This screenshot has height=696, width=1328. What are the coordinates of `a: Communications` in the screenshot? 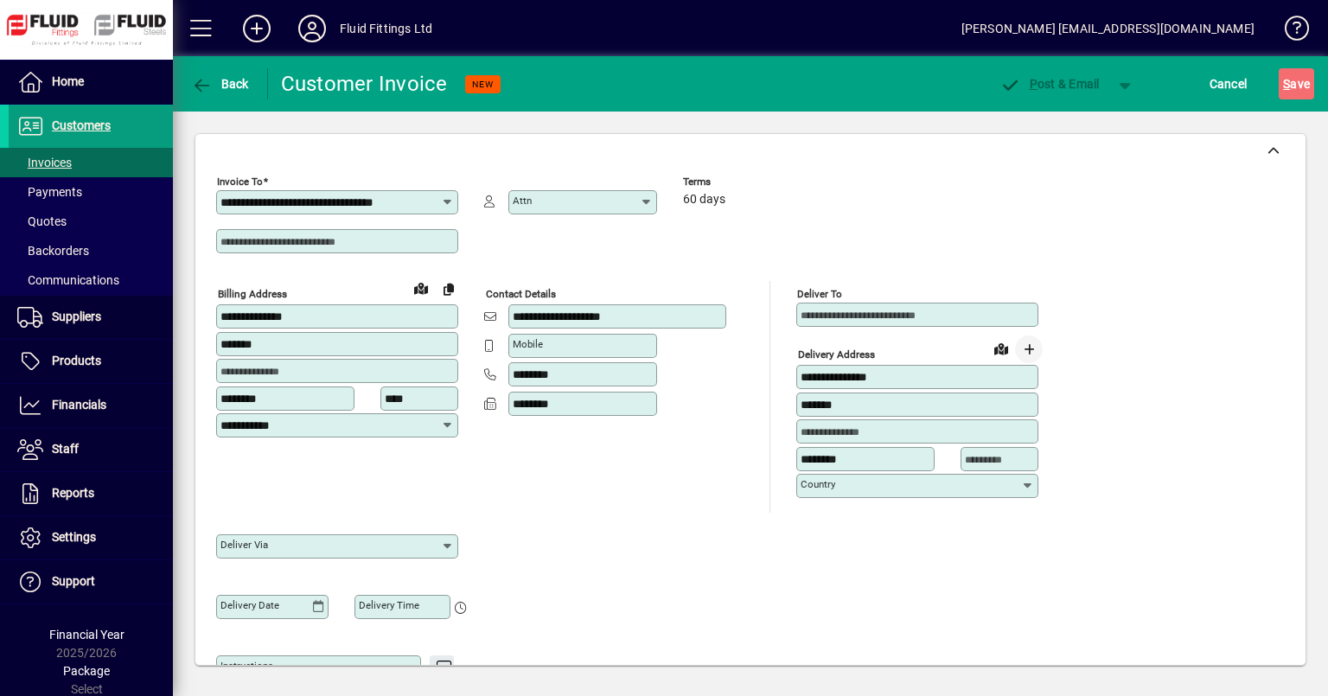 It's located at (91, 280).